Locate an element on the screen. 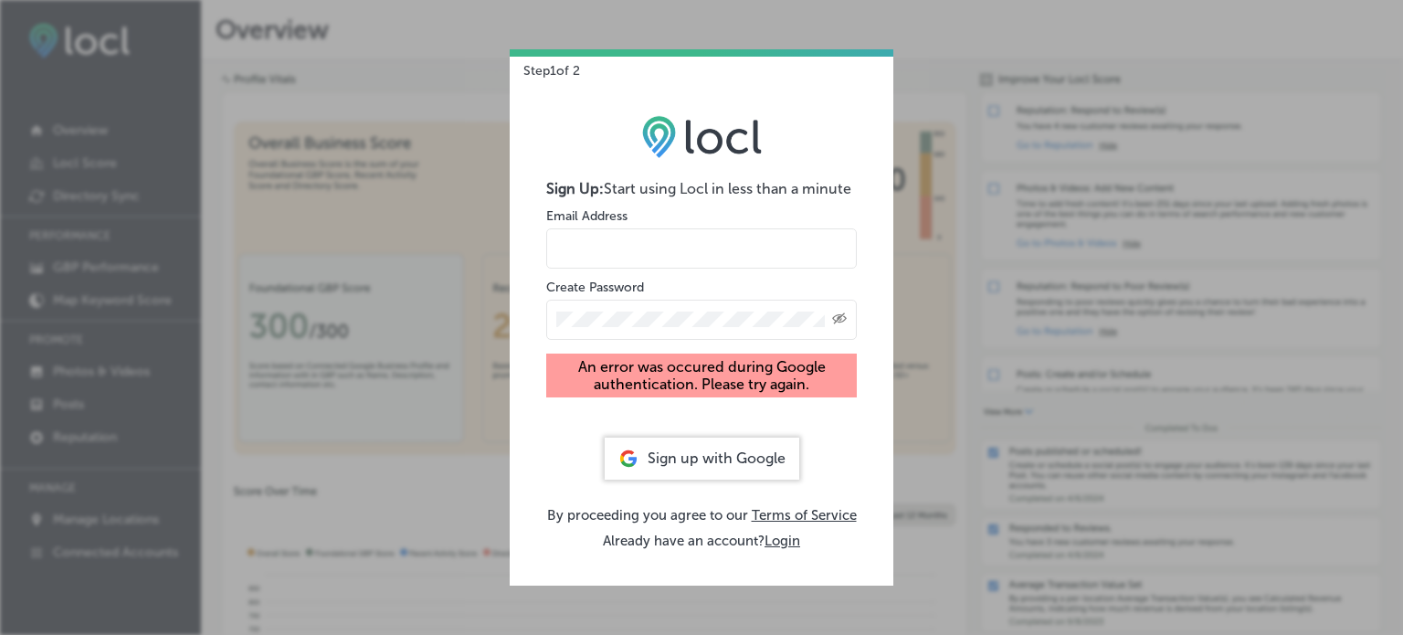  div: Sign up with Google is located at coordinates (702, 459).